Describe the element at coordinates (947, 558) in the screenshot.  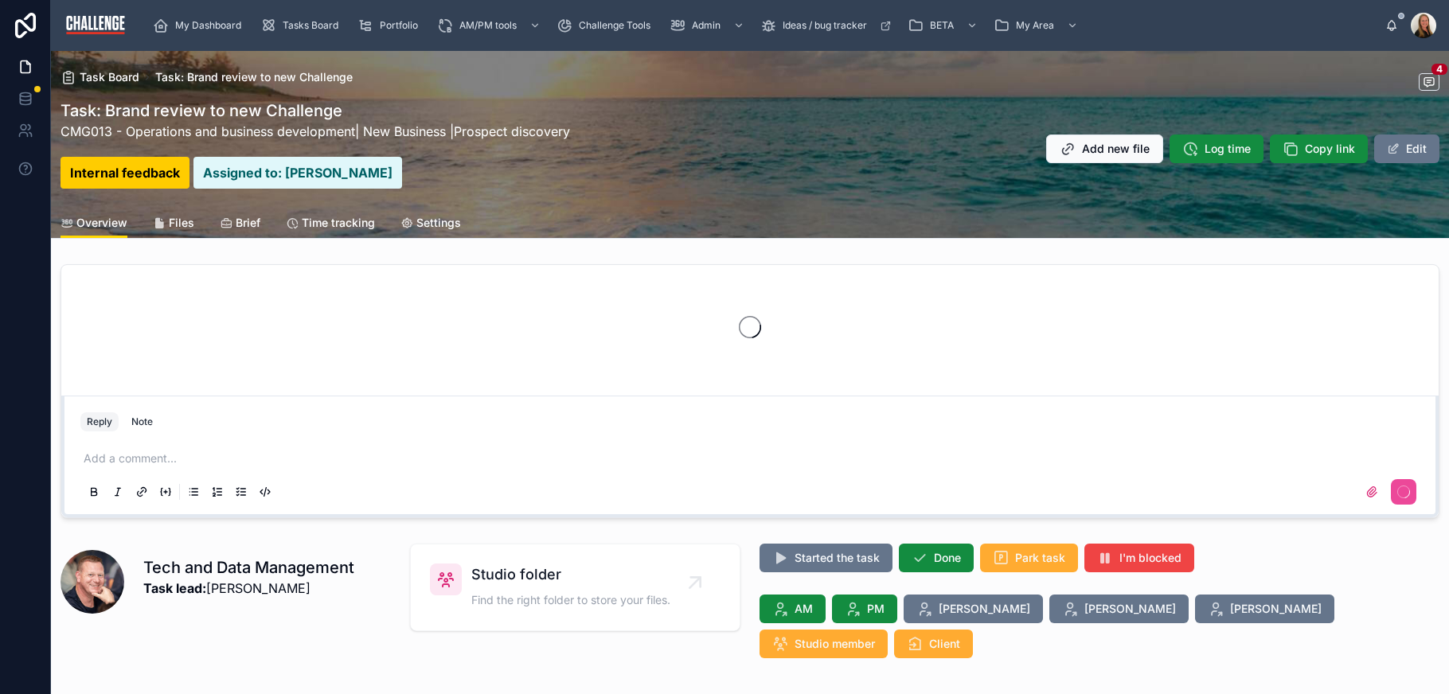
I see `span: Done` at that location.